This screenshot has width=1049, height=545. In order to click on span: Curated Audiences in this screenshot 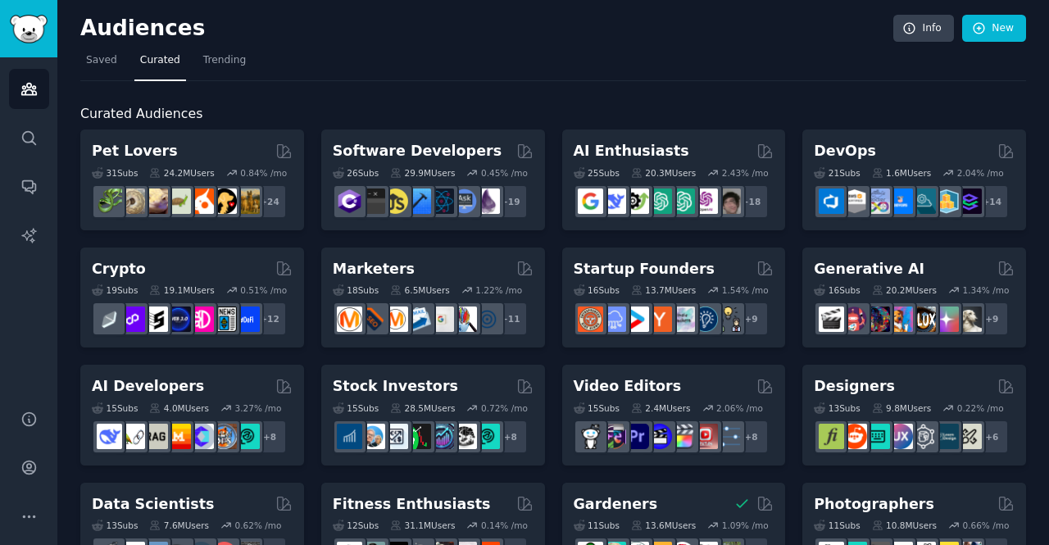, I will do `click(141, 114)`.